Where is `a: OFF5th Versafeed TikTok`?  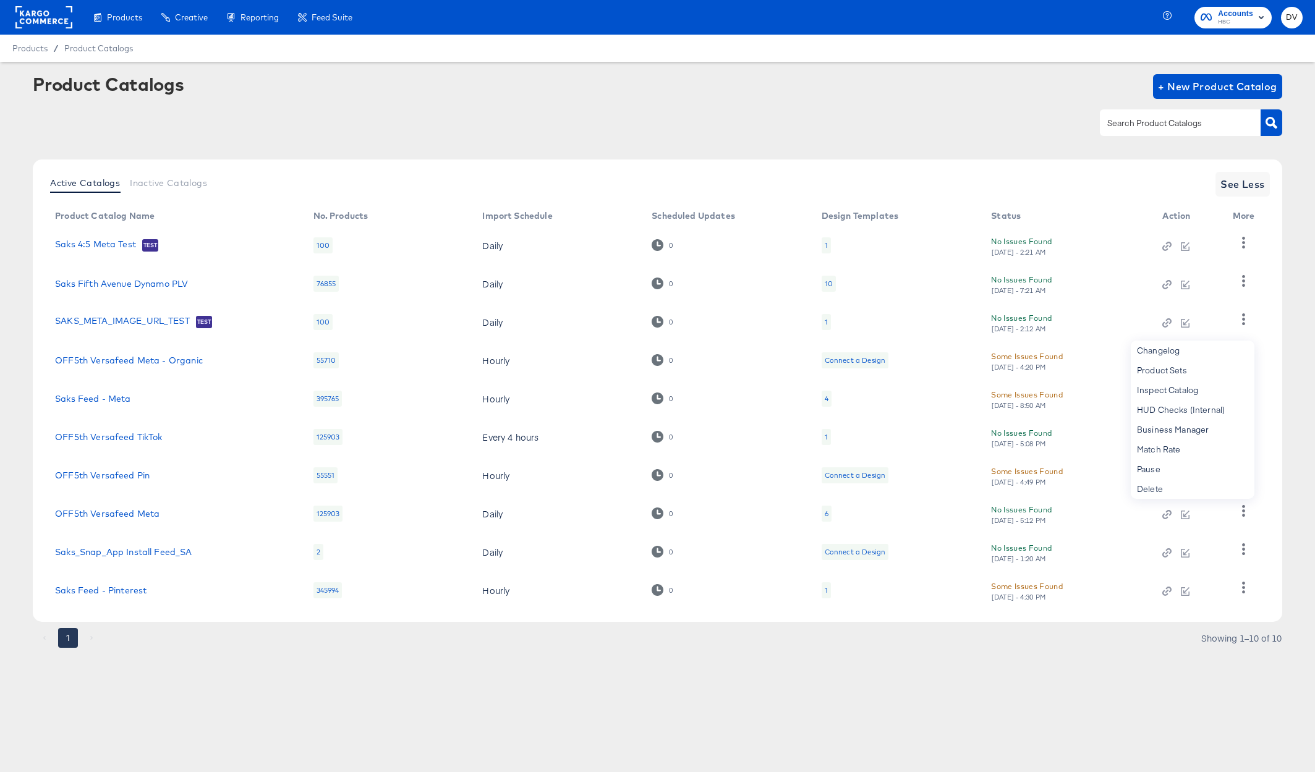
a: OFF5th Versafeed TikTok is located at coordinates (108, 437).